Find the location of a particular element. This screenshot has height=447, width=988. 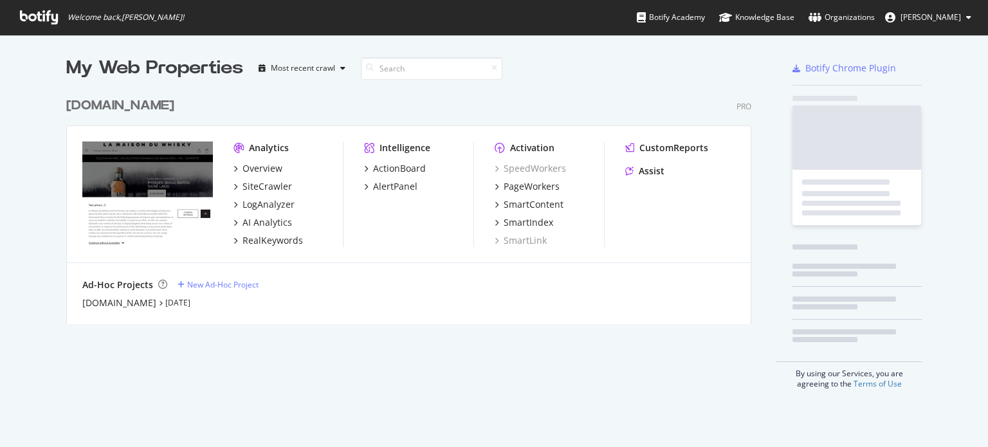

div: grid is located at coordinates (413, 203).